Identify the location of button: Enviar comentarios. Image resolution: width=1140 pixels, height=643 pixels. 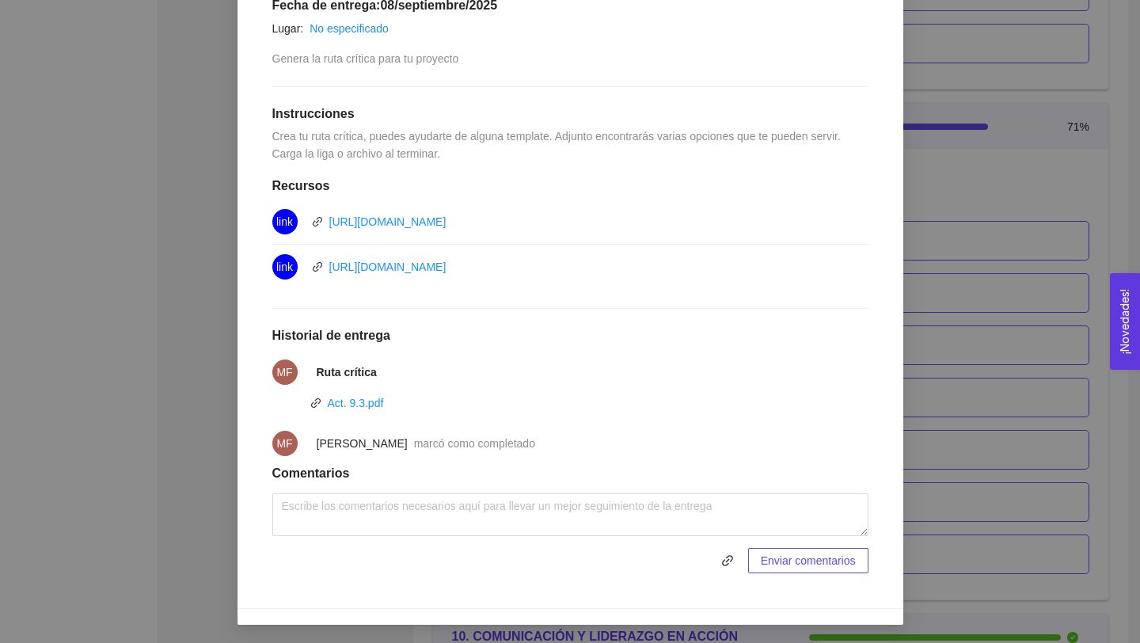
(808, 561).